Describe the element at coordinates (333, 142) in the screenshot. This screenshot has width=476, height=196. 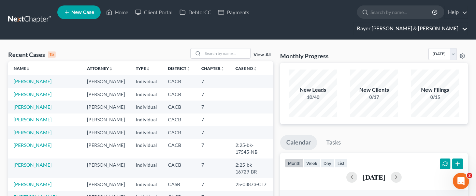
I see `a: Tasks` at that location.